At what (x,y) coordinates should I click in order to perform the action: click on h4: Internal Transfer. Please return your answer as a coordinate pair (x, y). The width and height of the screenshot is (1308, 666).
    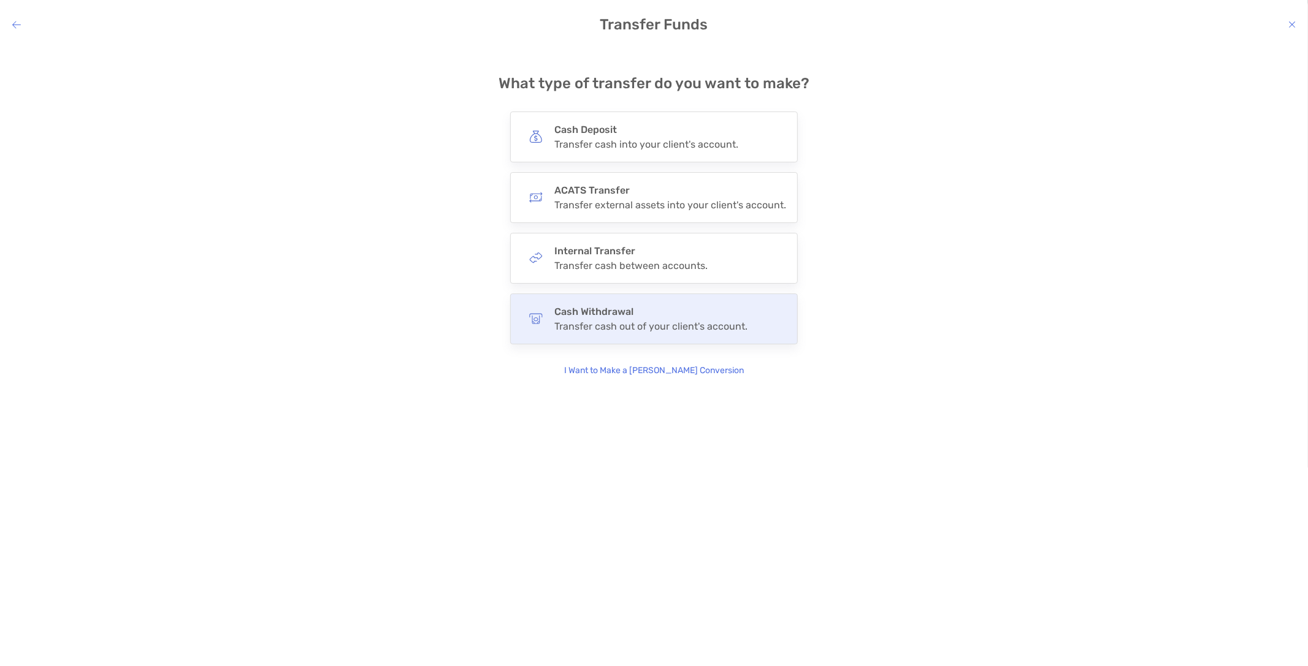
    Looking at the image, I should click on (631, 251).